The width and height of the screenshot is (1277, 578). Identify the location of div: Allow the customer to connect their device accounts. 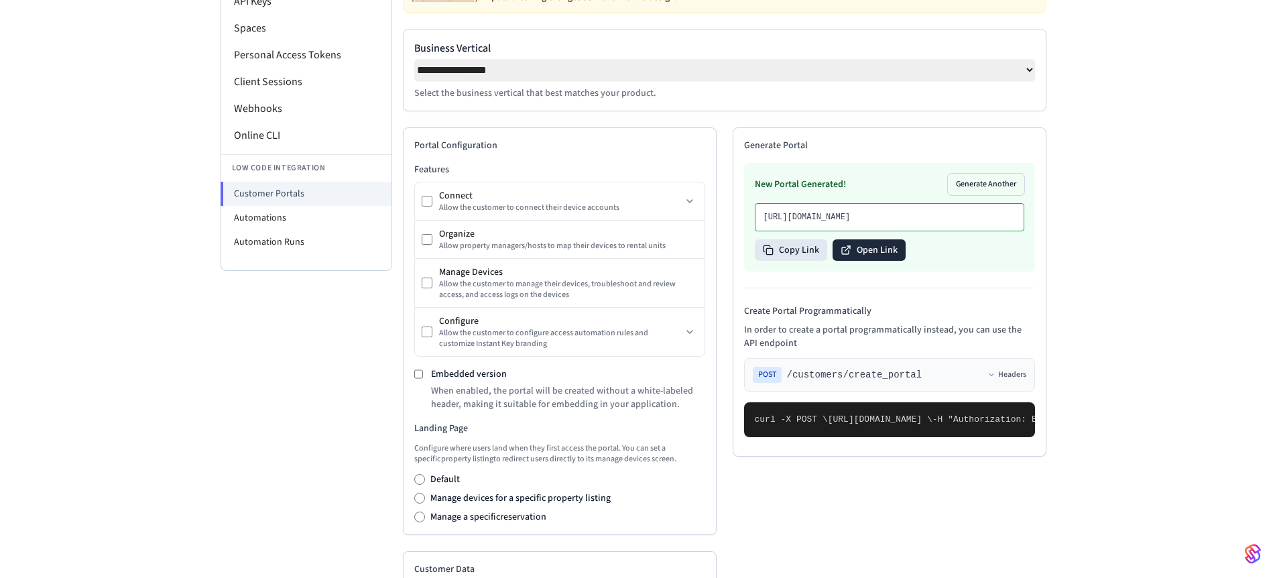
(560, 208).